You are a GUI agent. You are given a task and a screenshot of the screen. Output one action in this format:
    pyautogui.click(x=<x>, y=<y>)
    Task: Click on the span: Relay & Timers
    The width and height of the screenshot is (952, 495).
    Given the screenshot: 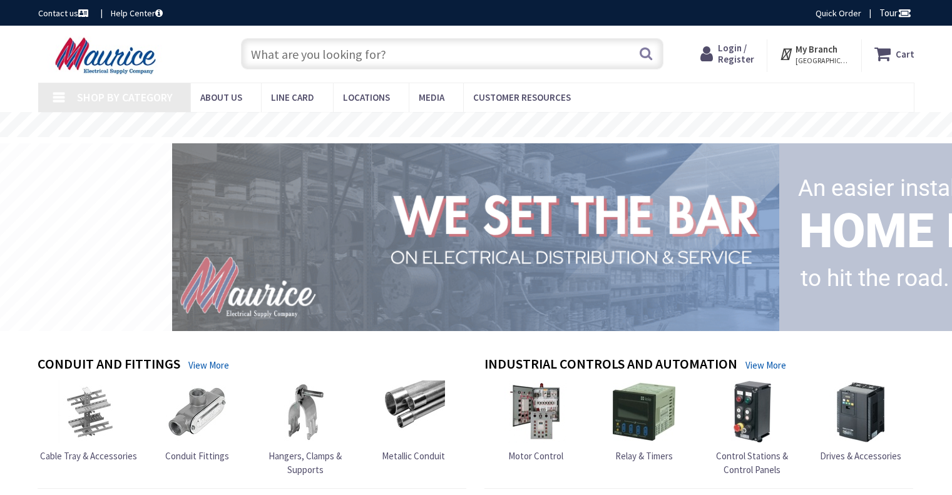 What is the action you would take?
    pyautogui.click(x=644, y=456)
    